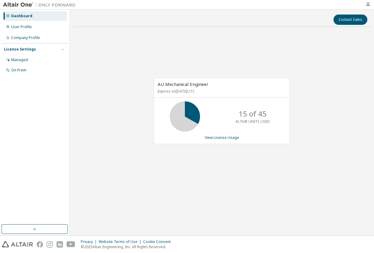  Describe the element at coordinates (50, 244) in the screenshot. I see `img: instagram.svg` at that location.